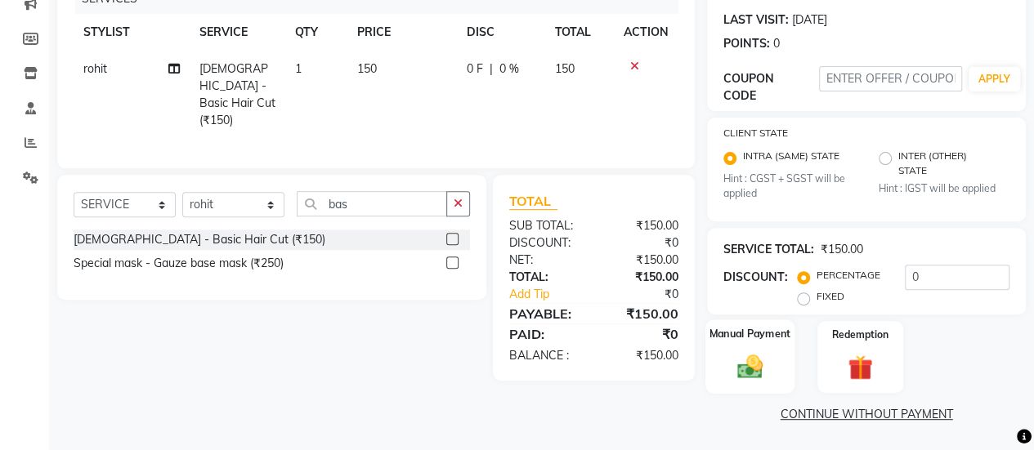 This screenshot has height=450, width=1034. I want to click on div: SUB TOTAL:, so click(545, 226).